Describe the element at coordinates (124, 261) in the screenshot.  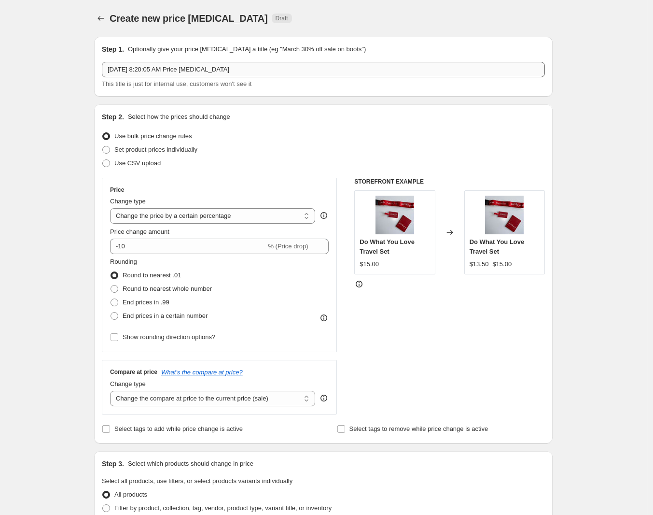
I see `span: Rounding` at that location.